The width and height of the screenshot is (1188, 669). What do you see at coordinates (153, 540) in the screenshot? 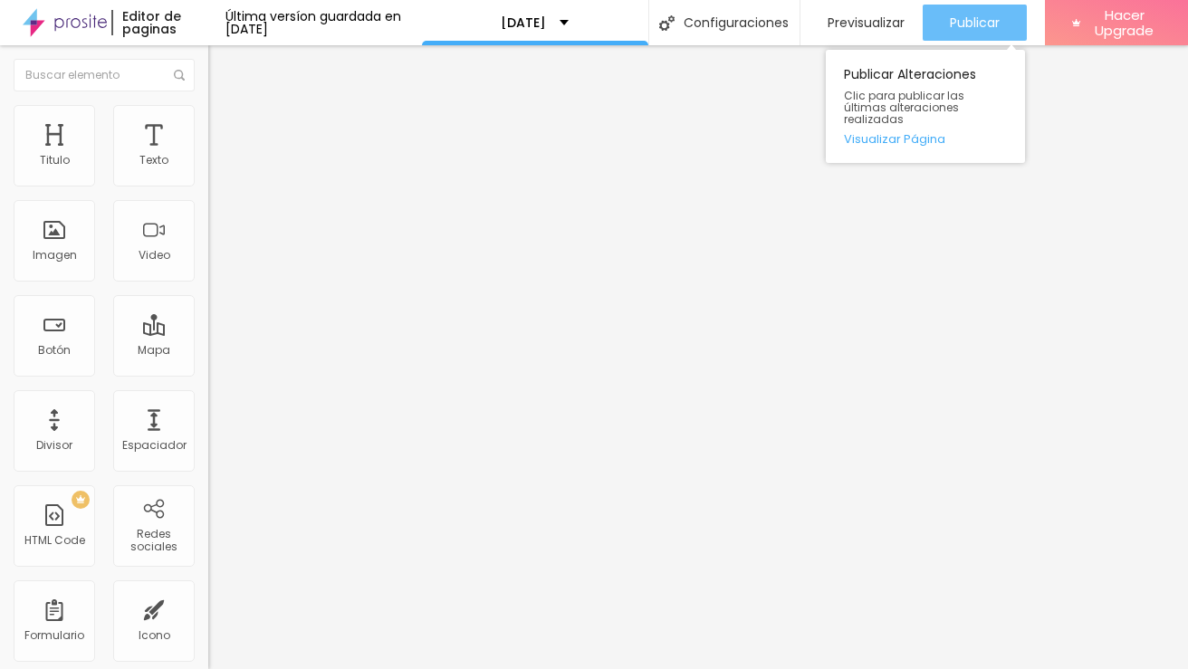
I see `div: Redes sociales` at bounding box center [153, 540].